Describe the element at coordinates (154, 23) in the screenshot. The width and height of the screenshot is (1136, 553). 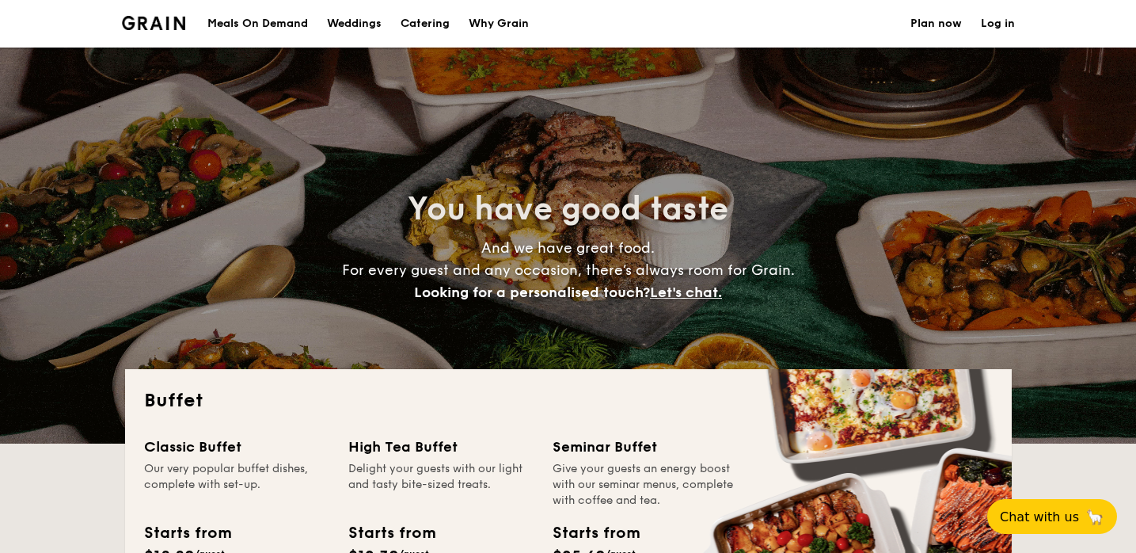
I see `a: Logotype` at that location.